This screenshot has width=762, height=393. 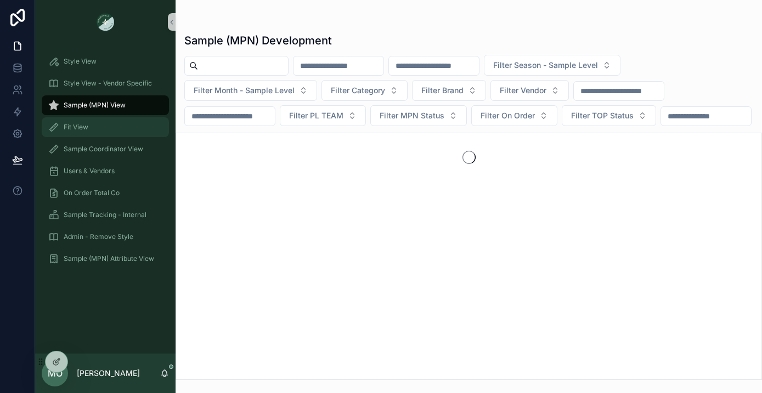 I want to click on div: scrollable content, so click(x=105, y=163).